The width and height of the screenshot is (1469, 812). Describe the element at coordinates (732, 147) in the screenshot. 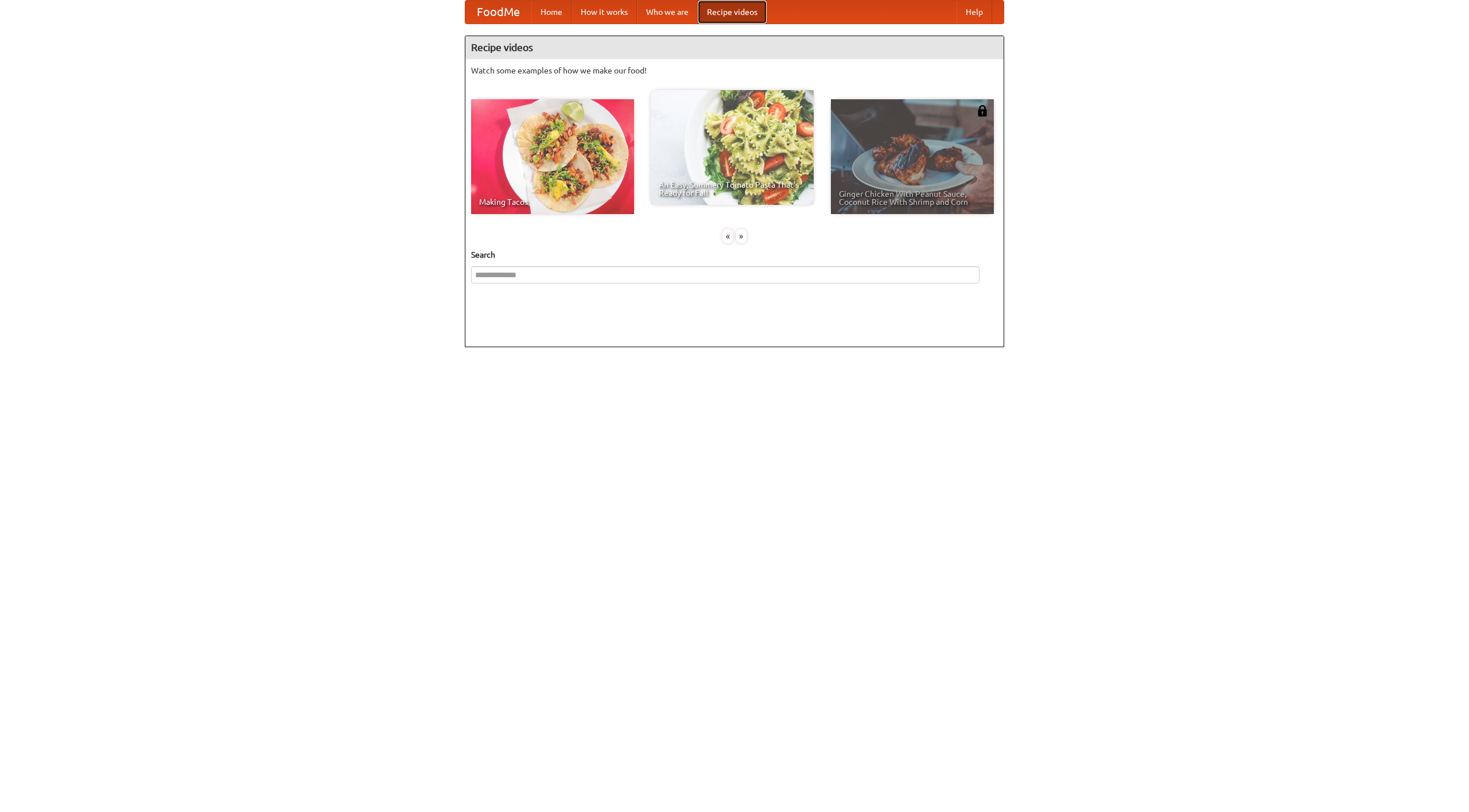

I see `a: An Easy, Summery Tomato Pasta That's Ready for Fall` at that location.